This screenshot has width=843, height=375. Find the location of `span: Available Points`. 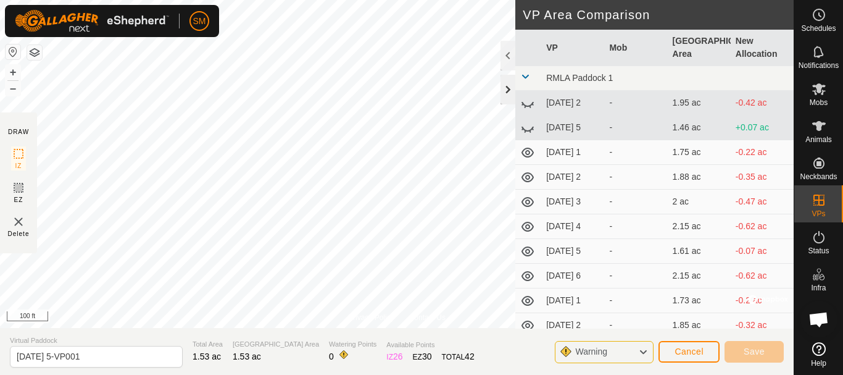

span: Available Points is located at coordinates (430, 344).